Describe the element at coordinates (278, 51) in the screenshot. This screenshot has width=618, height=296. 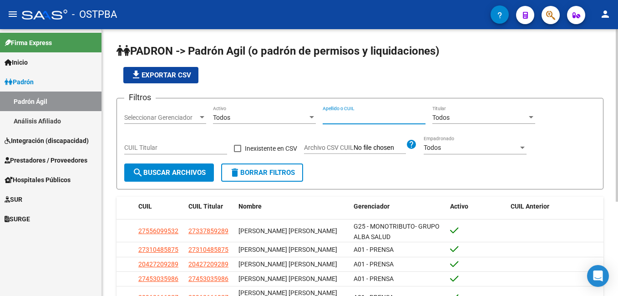
I see `span: PADRON -> Padrón Agil (o padrón de permisos y liquidaciones)` at that location.